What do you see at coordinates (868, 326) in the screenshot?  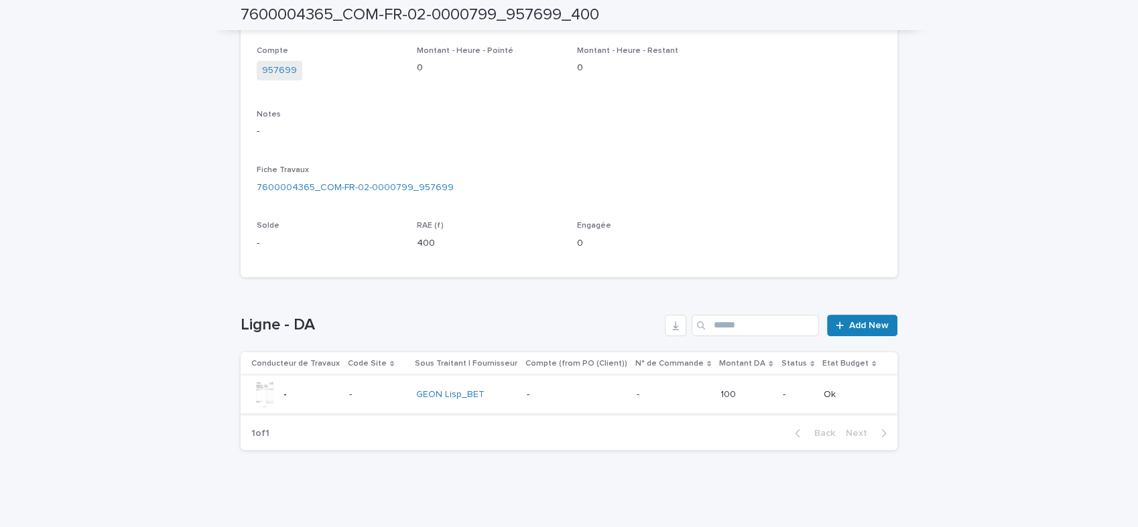 I see `span: Add New` at bounding box center [868, 326].